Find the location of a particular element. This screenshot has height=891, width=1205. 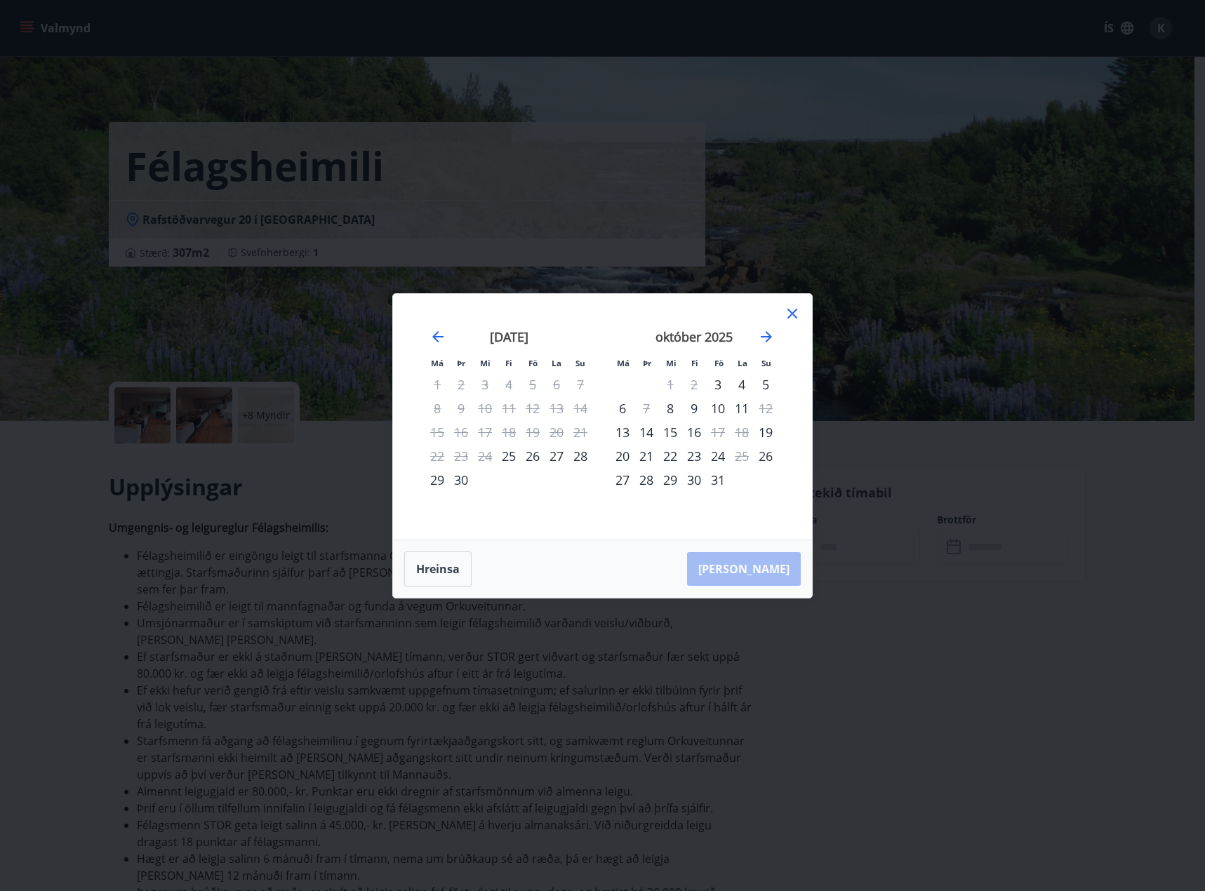

div: Calendar is located at coordinates (602, 417).